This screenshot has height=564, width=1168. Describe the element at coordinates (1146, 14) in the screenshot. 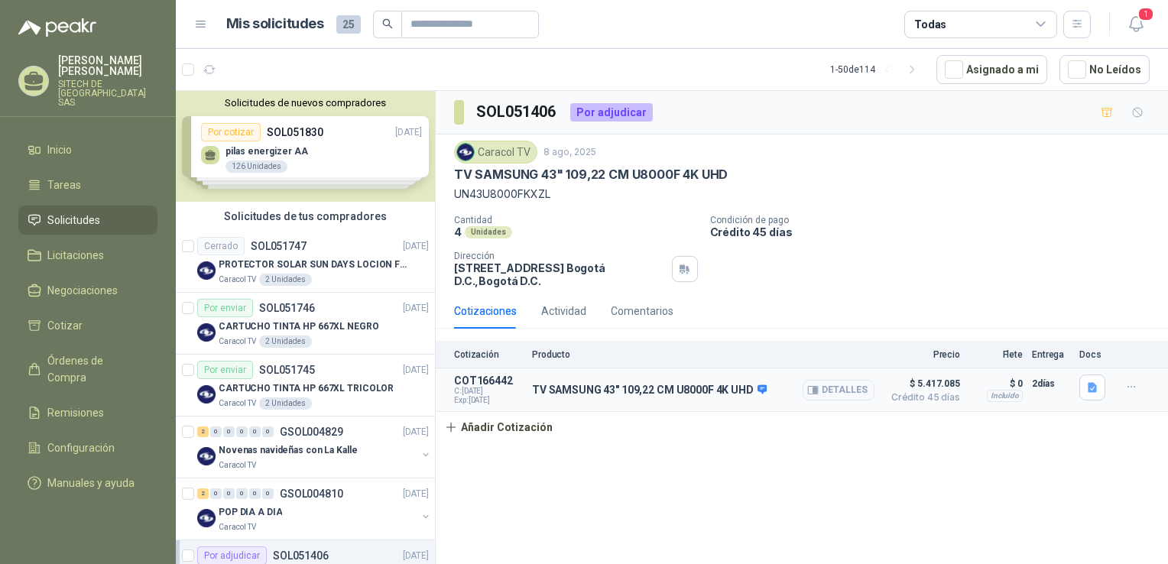

I see `span: 1` at that location.